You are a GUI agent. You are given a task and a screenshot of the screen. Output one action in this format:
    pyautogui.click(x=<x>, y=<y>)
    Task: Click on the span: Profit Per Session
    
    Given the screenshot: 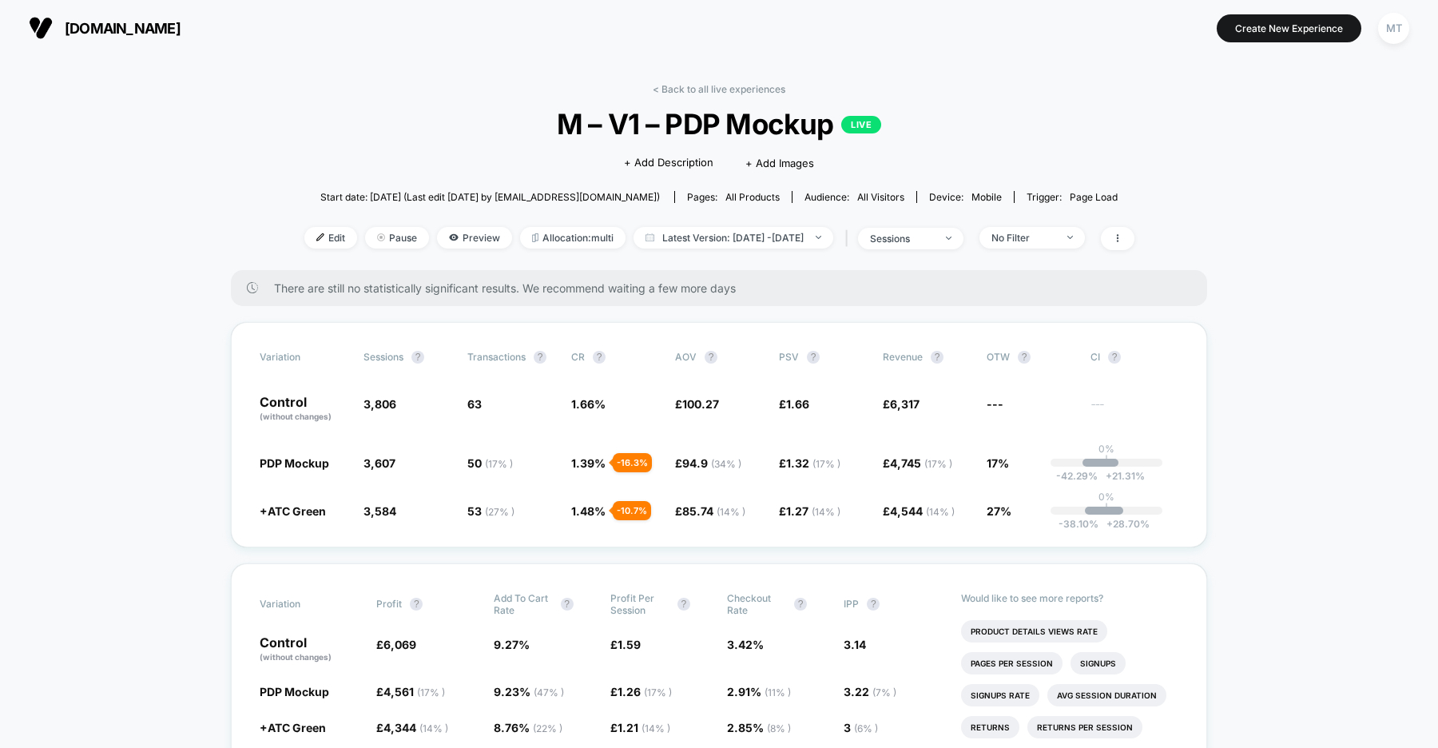 What is the action you would take?
    pyautogui.click(x=640, y=604)
    